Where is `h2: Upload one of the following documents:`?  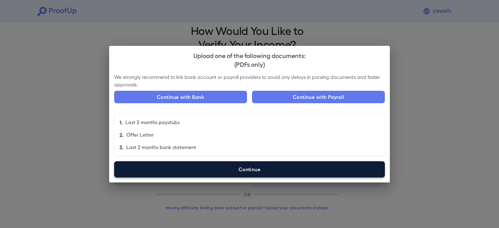 h2: Upload one of the following documents: is located at coordinates (250, 60).